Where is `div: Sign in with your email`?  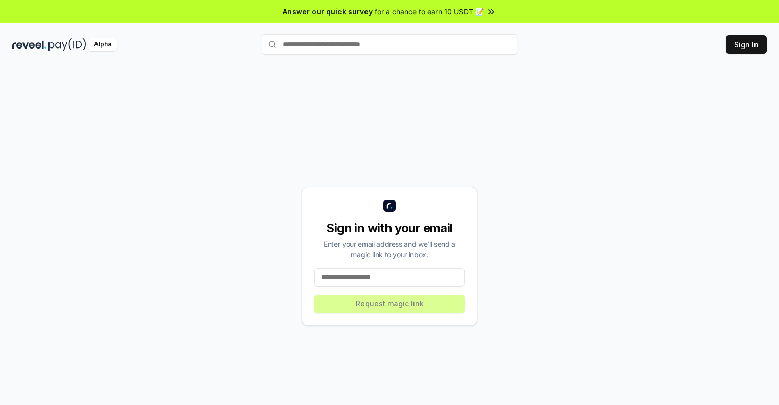 div: Sign in with your email is located at coordinates (390, 228).